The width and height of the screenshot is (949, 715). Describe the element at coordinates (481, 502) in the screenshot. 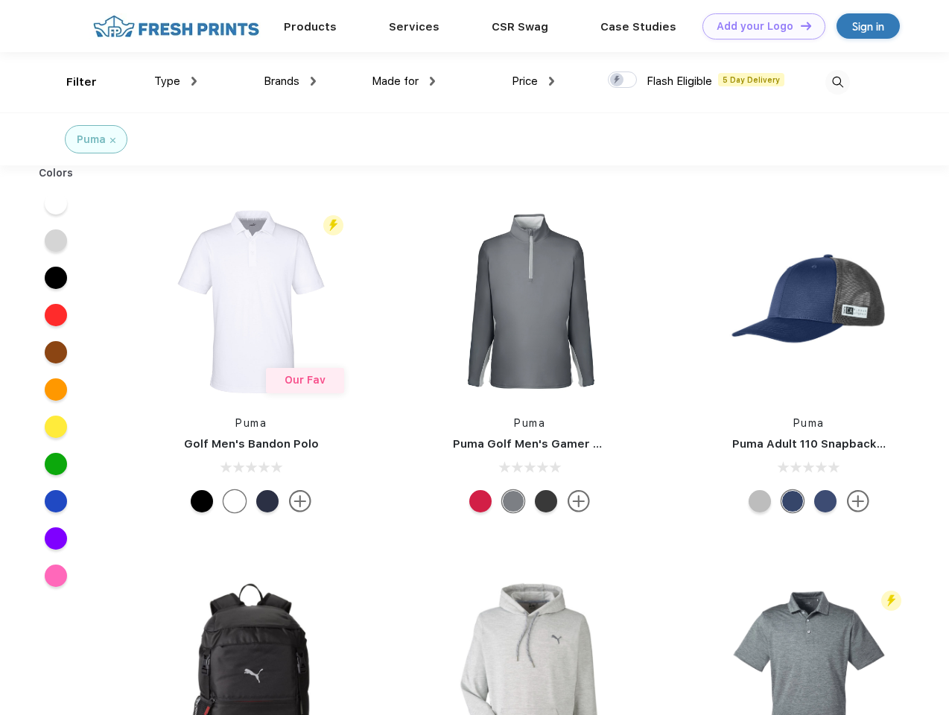

I see `div: Ski Patrol` at that location.